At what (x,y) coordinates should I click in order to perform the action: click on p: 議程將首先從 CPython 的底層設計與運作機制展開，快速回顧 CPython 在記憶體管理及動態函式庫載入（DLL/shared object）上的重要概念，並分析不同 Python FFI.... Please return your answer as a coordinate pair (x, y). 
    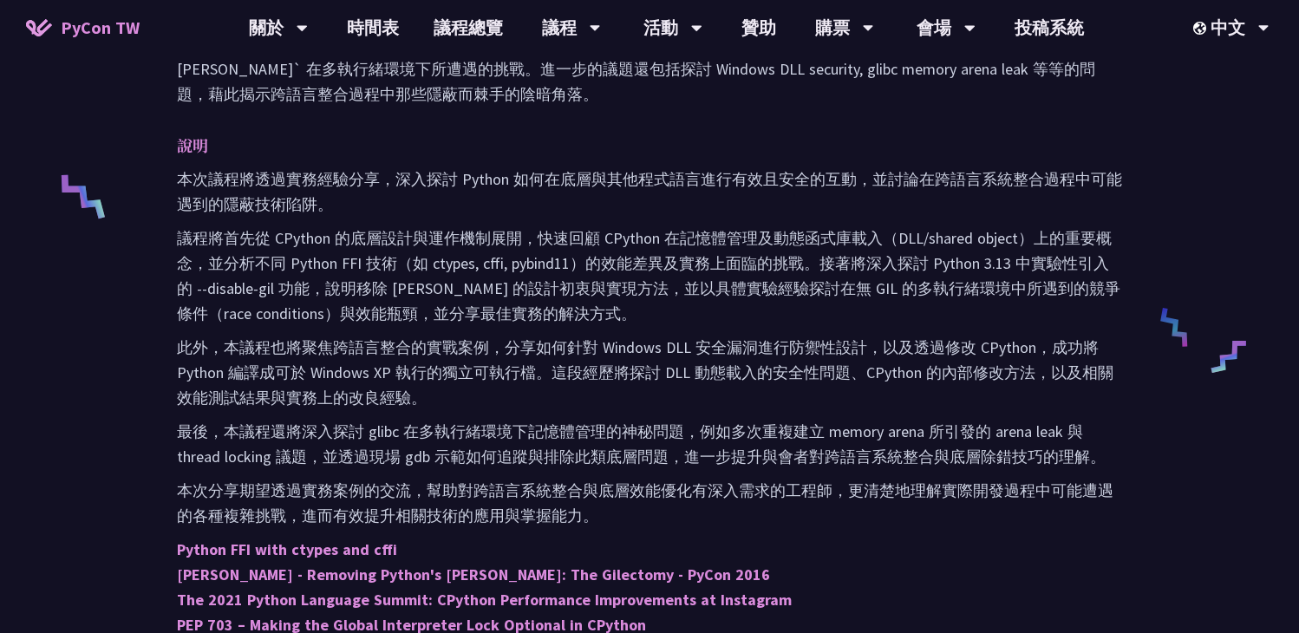
    Looking at the image, I should click on (649, 276).